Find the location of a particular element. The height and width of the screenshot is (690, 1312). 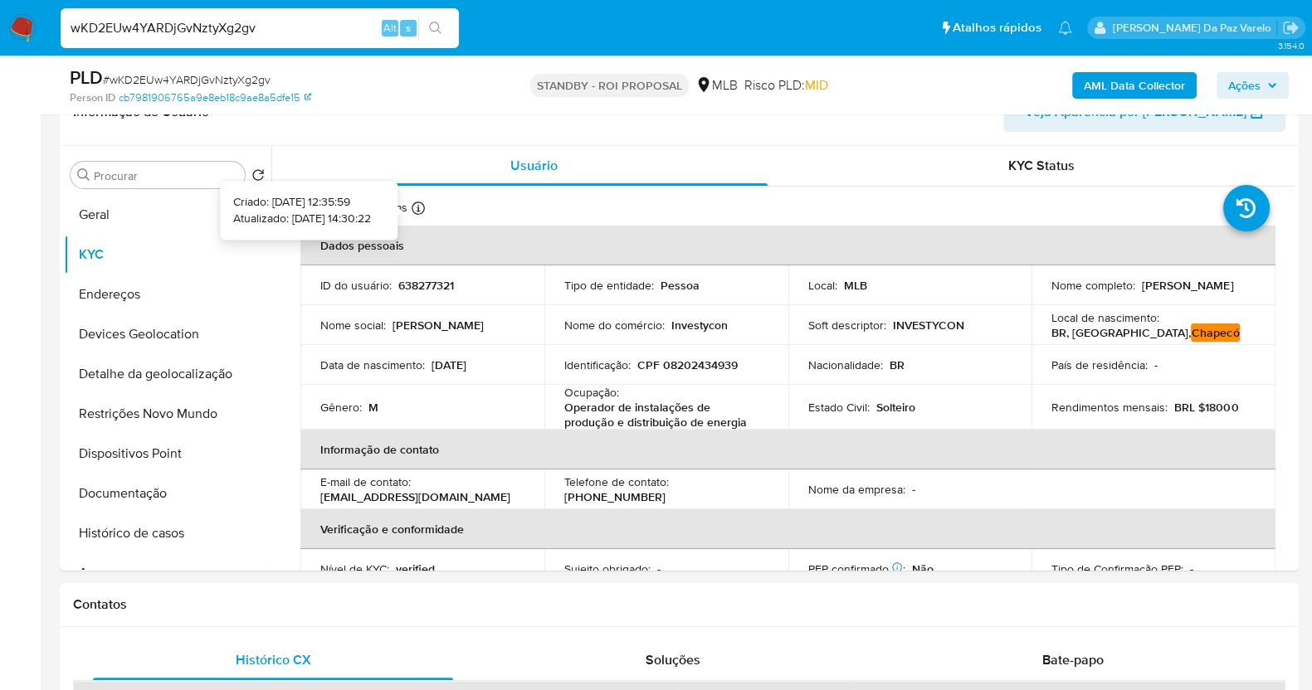

a: cb7981906765a9e8eb18c9ae8a5dfe15 is located at coordinates (215, 98).